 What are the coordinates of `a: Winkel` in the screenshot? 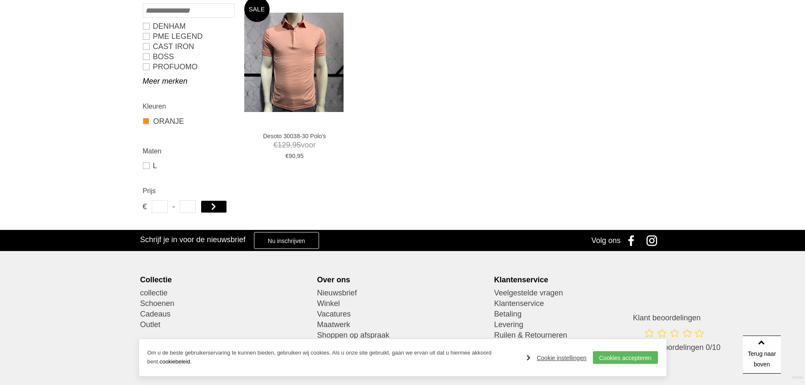 It's located at (402, 303).